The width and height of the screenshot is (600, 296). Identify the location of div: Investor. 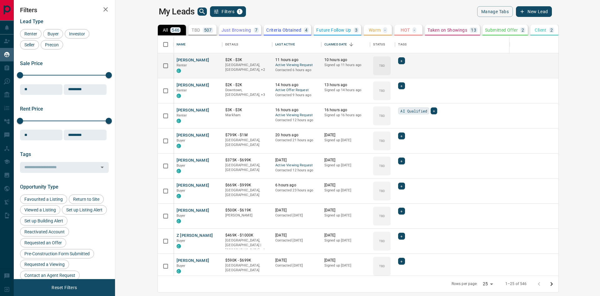
(77, 34).